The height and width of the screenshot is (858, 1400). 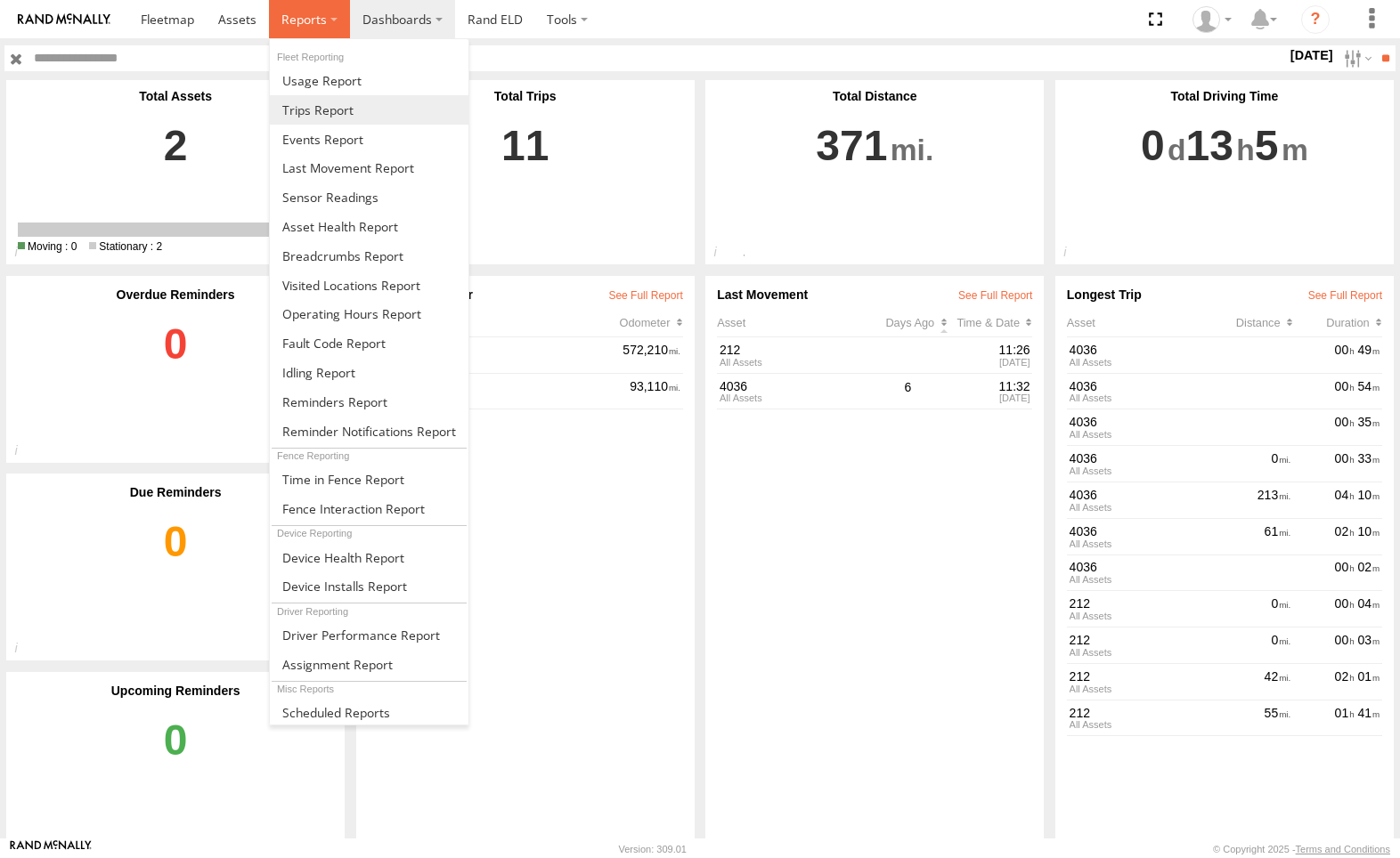 I want to click on div: Total Distance, so click(x=875, y=96).